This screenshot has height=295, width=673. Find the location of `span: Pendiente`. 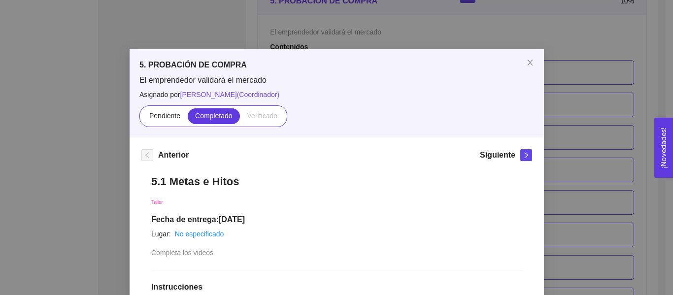

span: Pendiente is located at coordinates (164, 116).